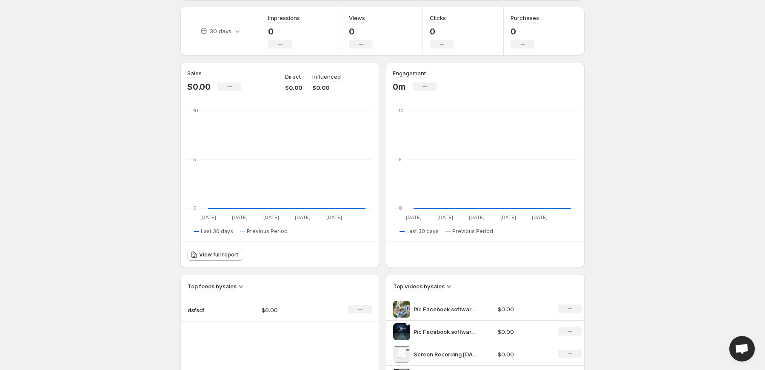 Image resolution: width=765 pixels, height=370 pixels. I want to click on div: Open chat, so click(742, 349).